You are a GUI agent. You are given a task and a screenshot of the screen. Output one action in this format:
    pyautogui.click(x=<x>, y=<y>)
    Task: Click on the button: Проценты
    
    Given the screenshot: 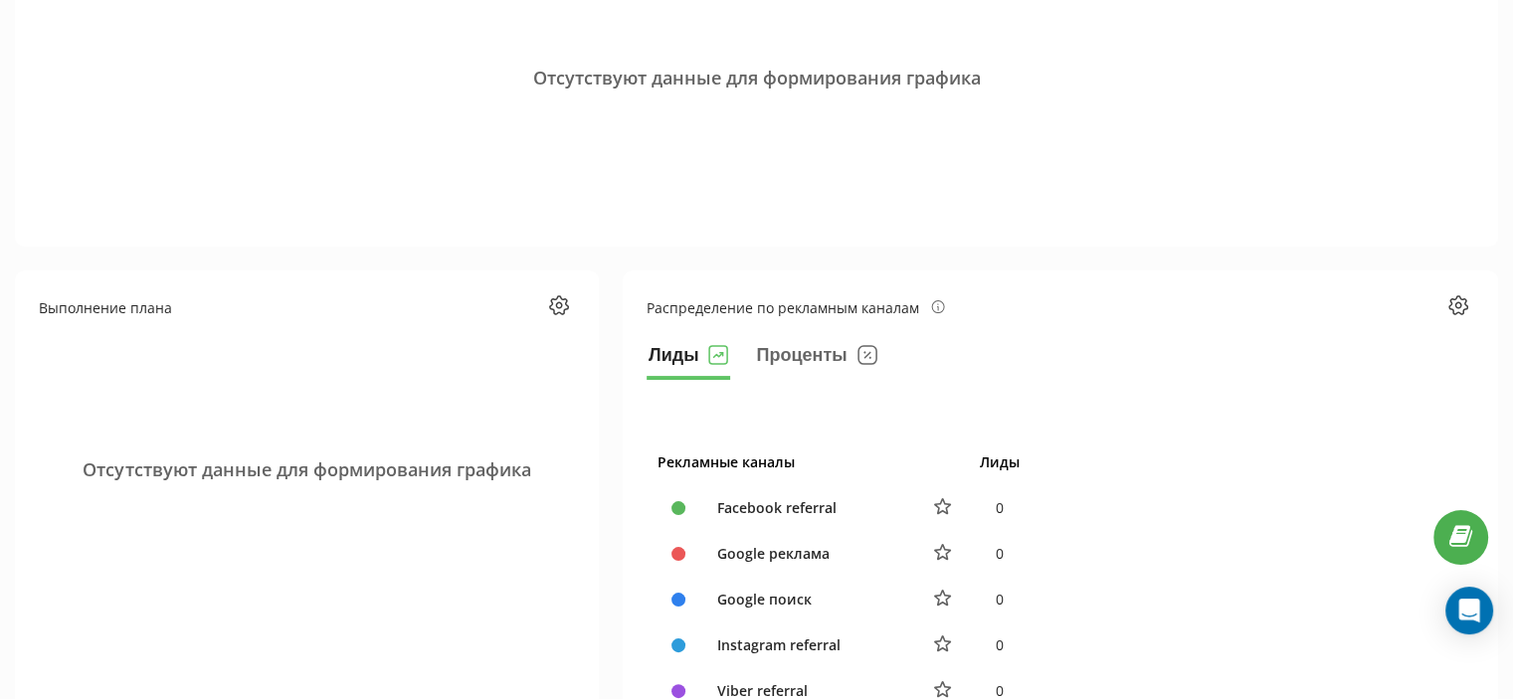 What is the action you would take?
    pyautogui.click(x=816, y=360)
    